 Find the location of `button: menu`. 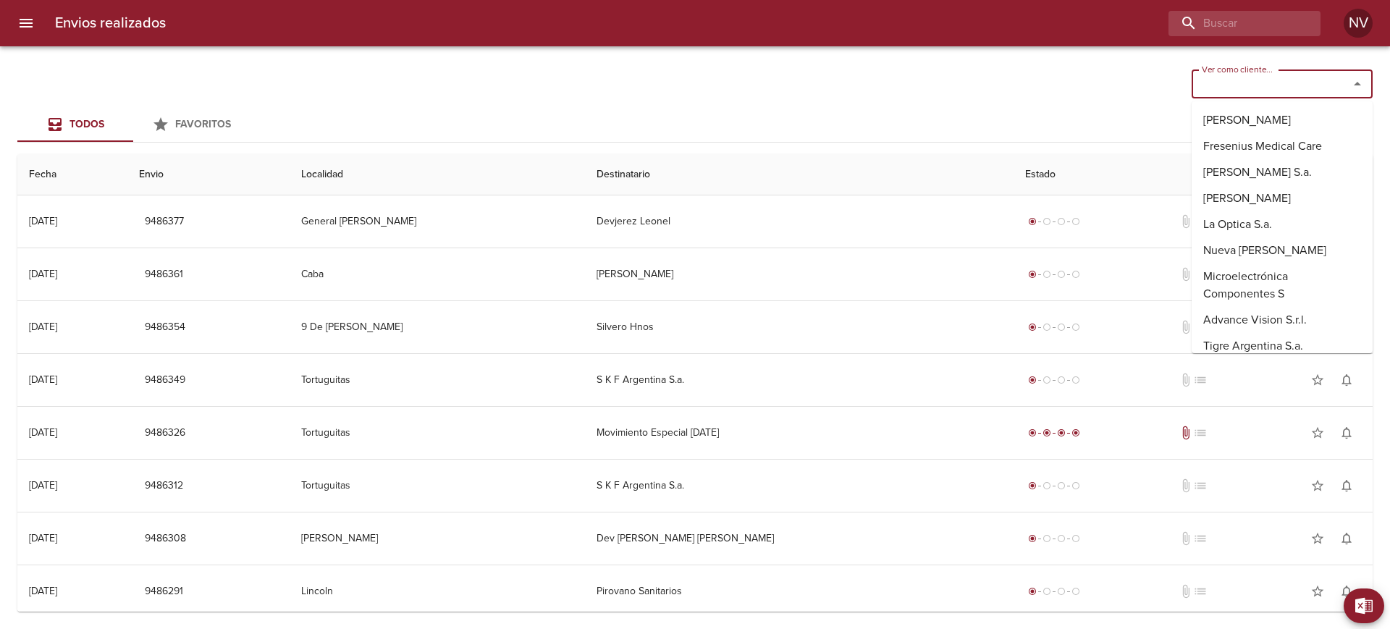

button: menu is located at coordinates (26, 23).